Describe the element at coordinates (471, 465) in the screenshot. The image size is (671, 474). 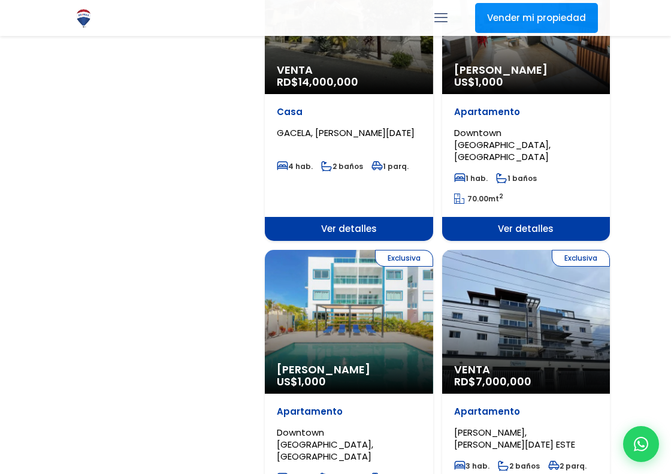
I see `span: 3 hab.` at that location.